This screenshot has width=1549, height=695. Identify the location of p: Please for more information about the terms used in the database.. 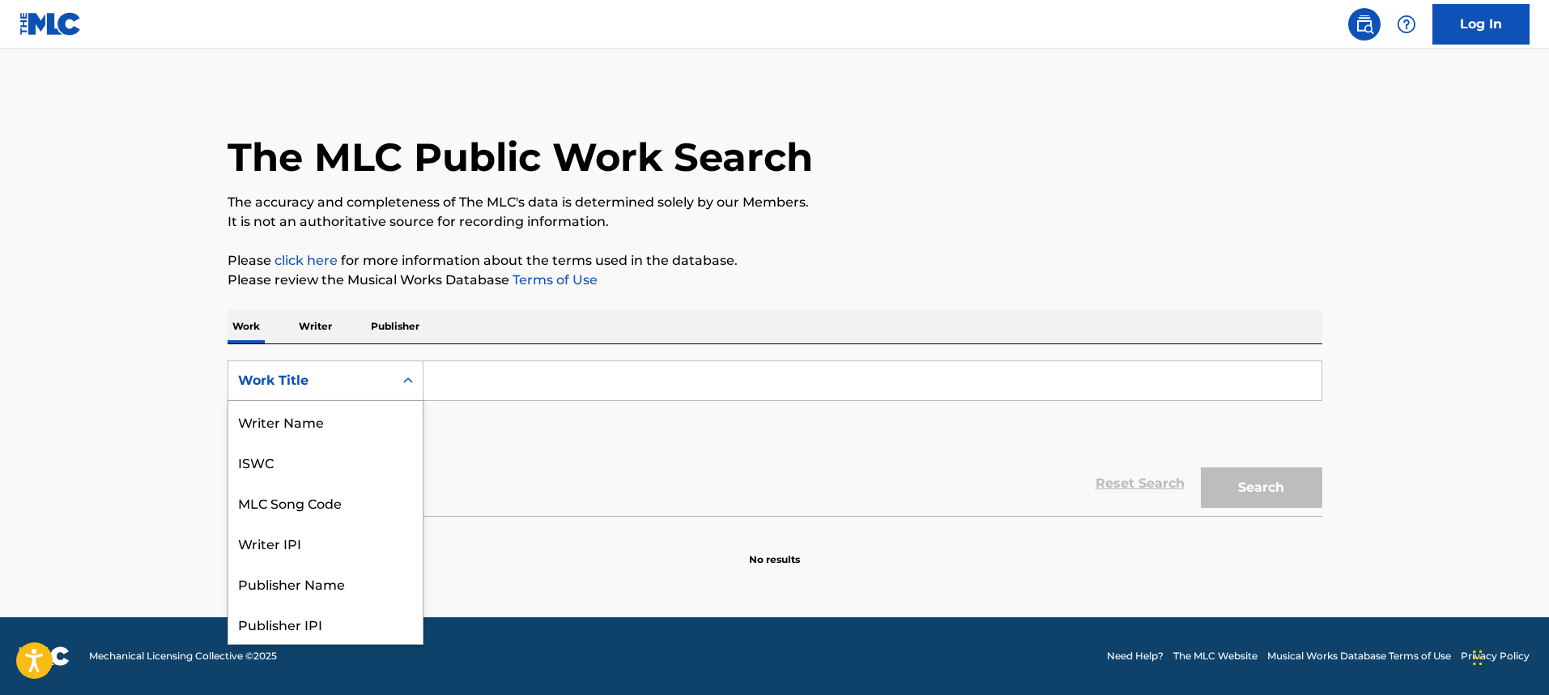
(775, 261).